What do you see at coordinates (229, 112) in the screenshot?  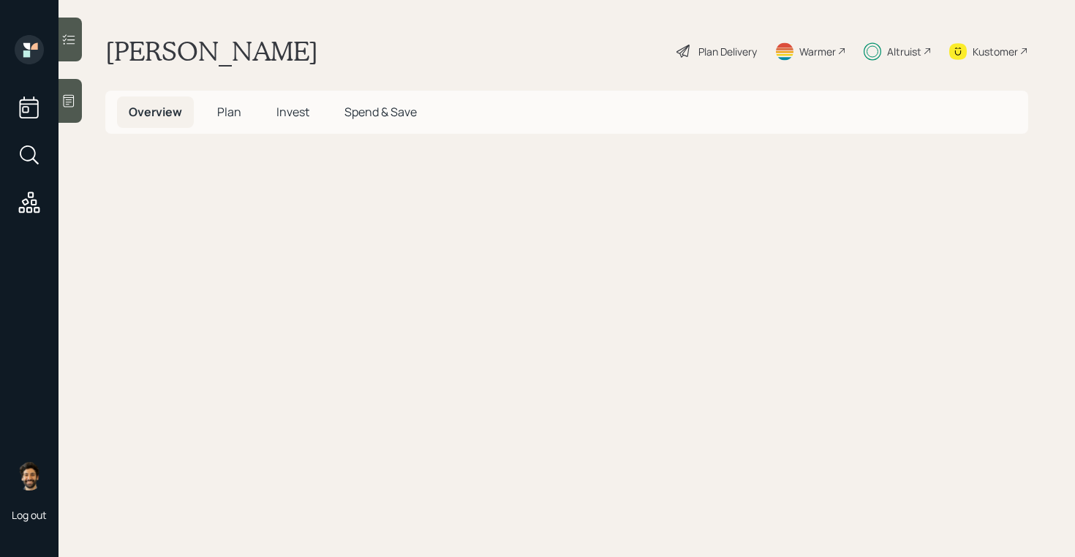 I see `span: Plan` at bounding box center [229, 112].